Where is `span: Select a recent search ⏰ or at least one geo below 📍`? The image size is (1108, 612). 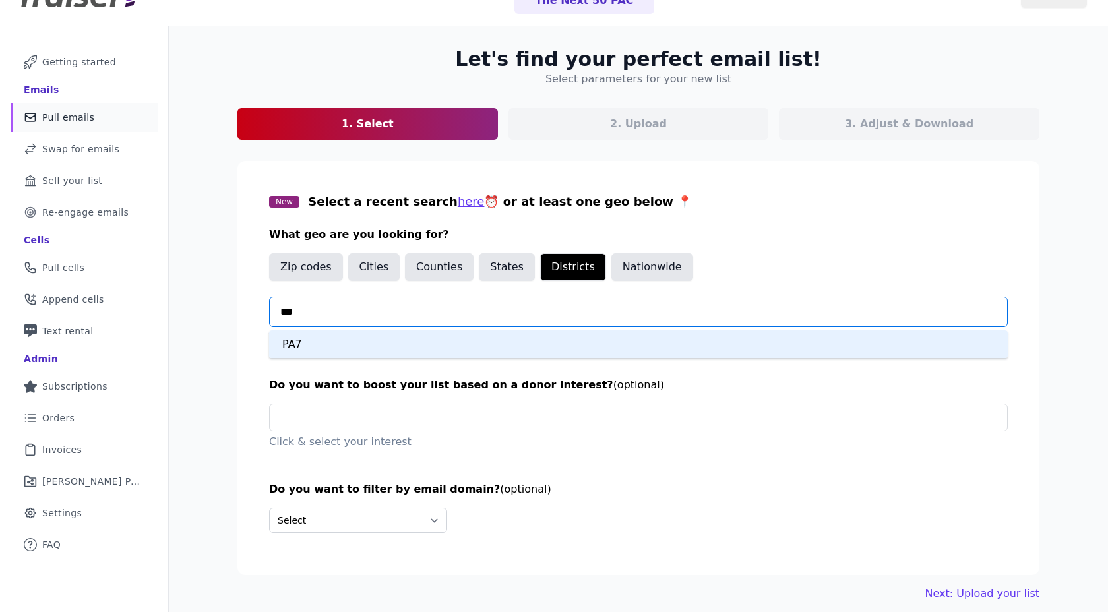
span: Select a recent search ⏰ or at least one geo below 📍 is located at coordinates (500, 201).